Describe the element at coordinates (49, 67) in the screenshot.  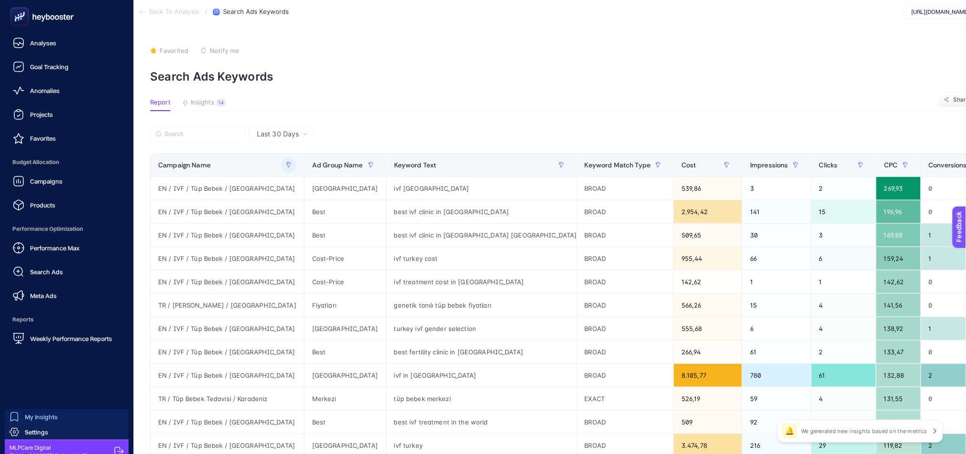
I see `span: Goal Tracking` at that location.